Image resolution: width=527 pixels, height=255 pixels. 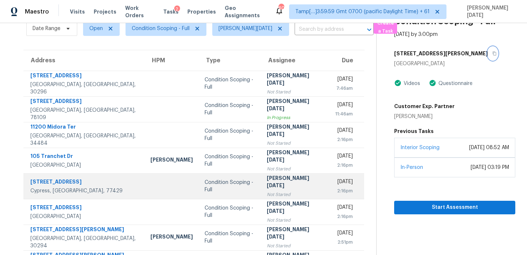 What do you see at coordinates (171, 12) in the screenshot?
I see `span: Tasks` at bounding box center [171, 12].